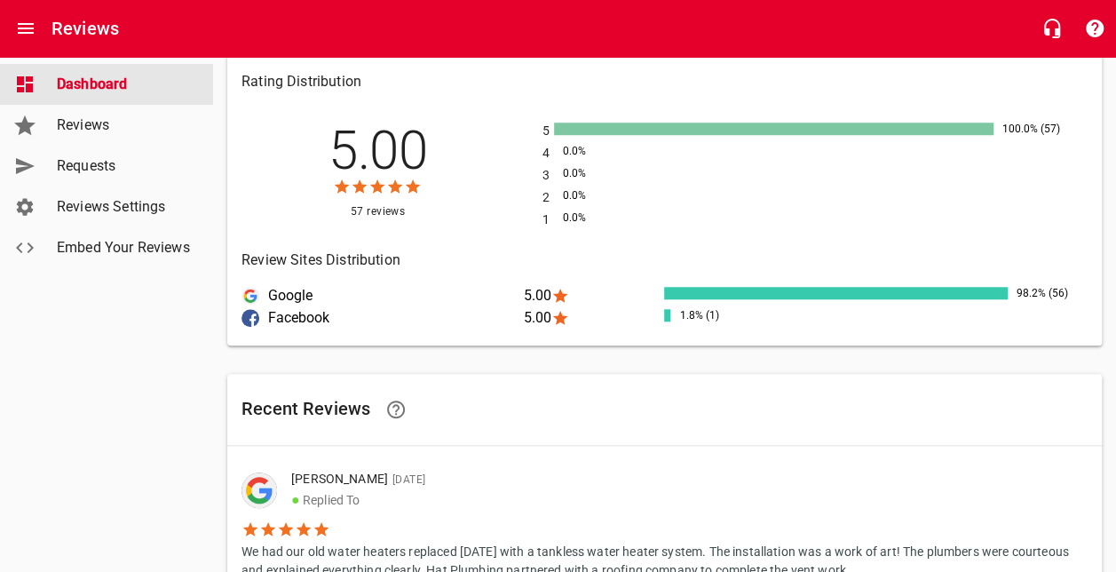 This screenshot has width=1116, height=572. What do you see at coordinates (1095, 28) in the screenshot?
I see `button: Support Portal` at bounding box center [1095, 28].